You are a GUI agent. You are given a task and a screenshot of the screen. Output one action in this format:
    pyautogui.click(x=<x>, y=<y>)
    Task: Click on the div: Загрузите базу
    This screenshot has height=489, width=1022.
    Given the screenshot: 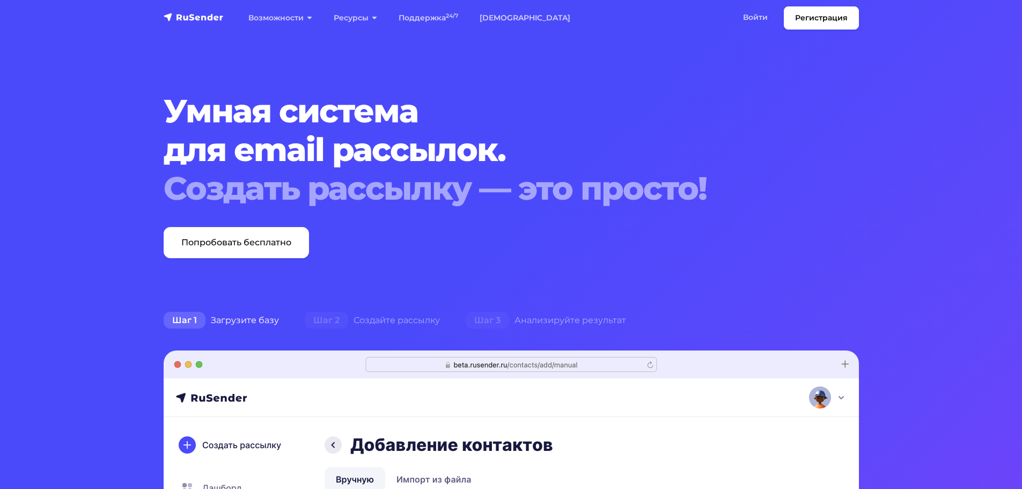 What is the action you would take?
    pyautogui.click(x=221, y=320)
    